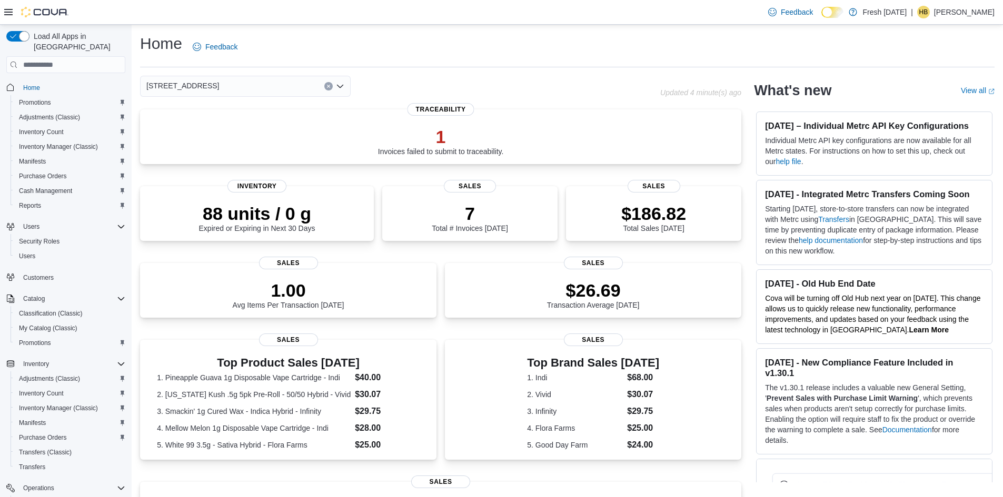 The height and width of the screenshot is (497, 1003). I want to click on a: Classification (Classic), so click(51, 314).